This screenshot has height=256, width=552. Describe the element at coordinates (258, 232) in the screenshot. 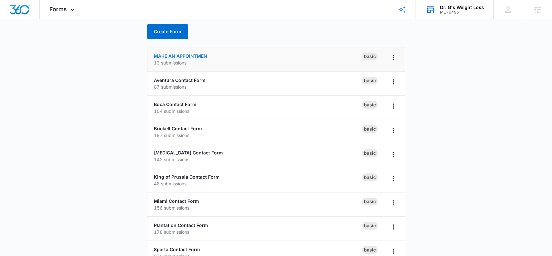

I see `p: 178 submissions` at that location.